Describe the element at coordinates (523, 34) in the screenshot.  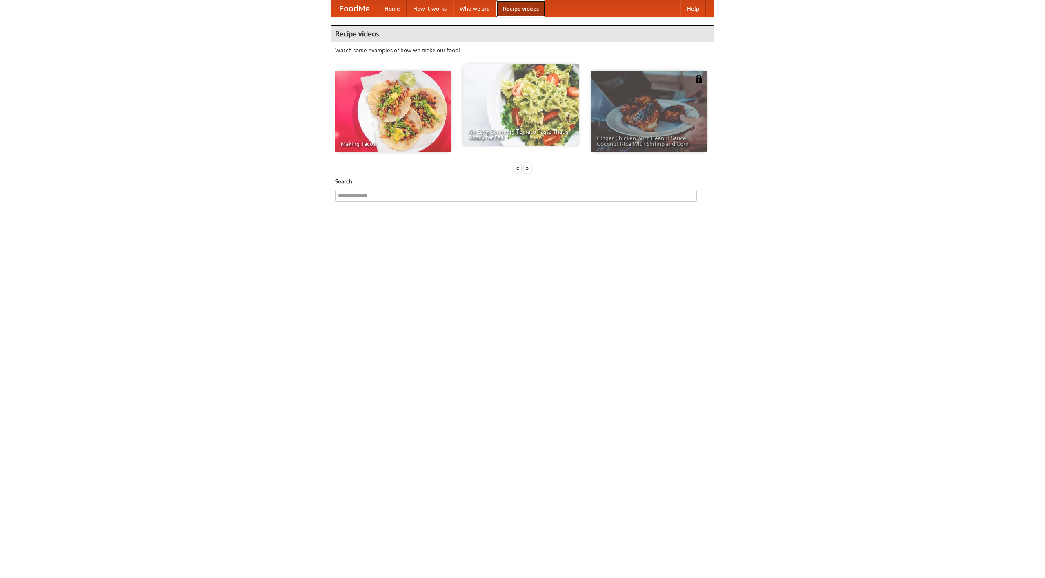
I see `h4: Recipe videos` at that location.